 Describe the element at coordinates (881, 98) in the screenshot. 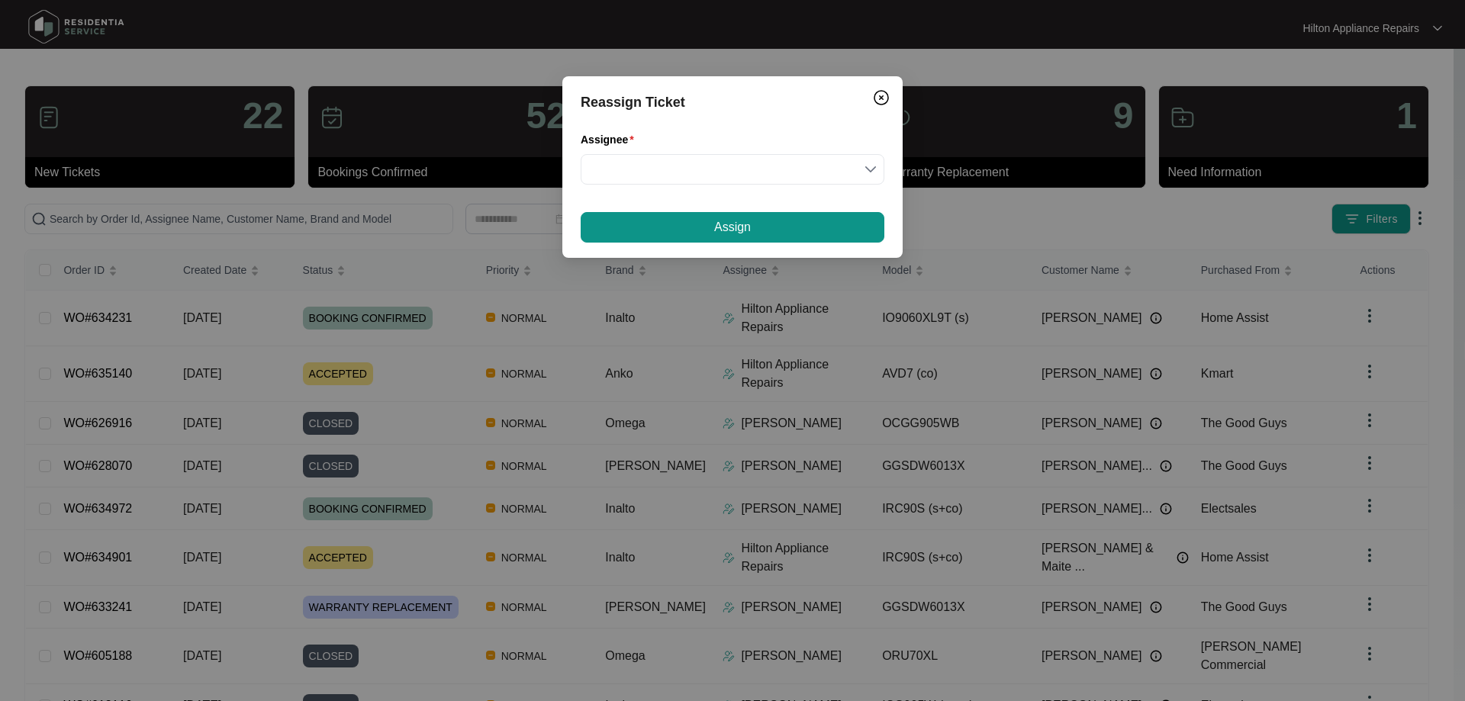

I see `img: closeCircle` at that location.